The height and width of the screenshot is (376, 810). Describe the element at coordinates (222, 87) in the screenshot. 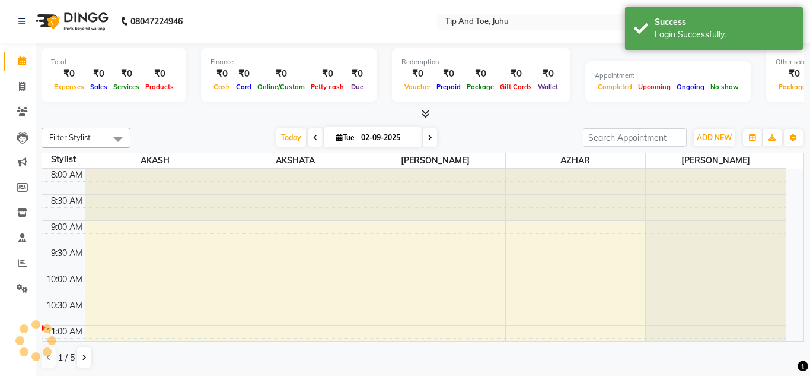

I see `span: Cash` at that location.